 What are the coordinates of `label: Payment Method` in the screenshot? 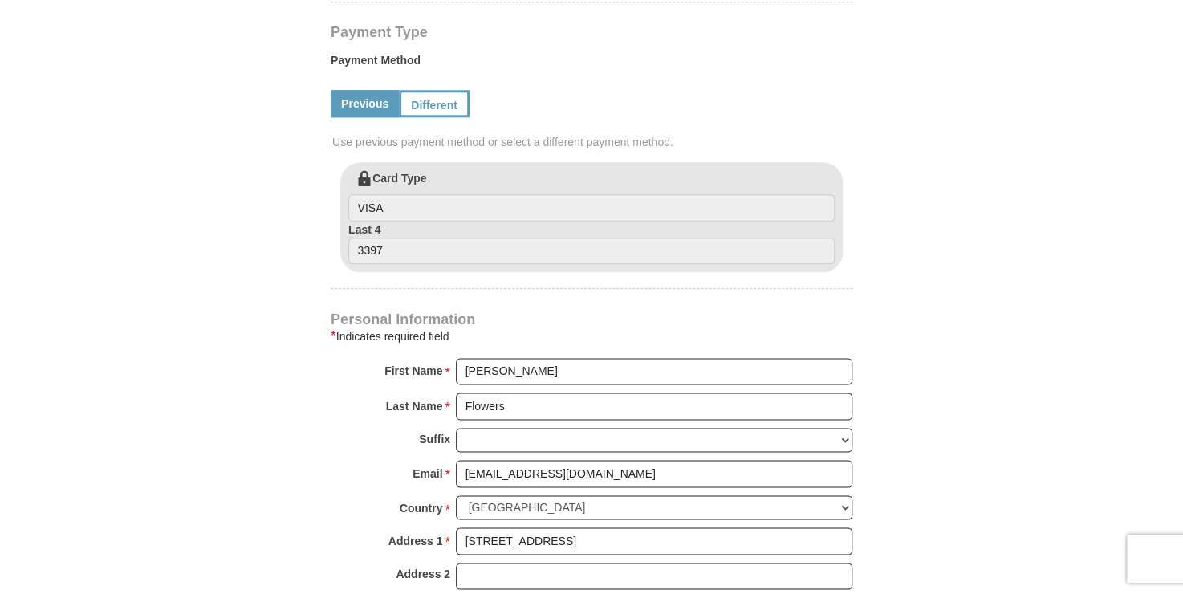 It's located at (591, 64).